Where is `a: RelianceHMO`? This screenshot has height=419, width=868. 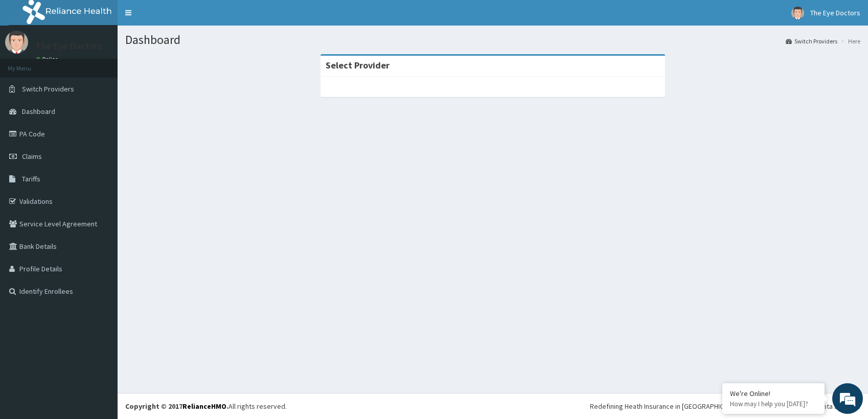 a: RelianceHMO is located at coordinates (204, 406).